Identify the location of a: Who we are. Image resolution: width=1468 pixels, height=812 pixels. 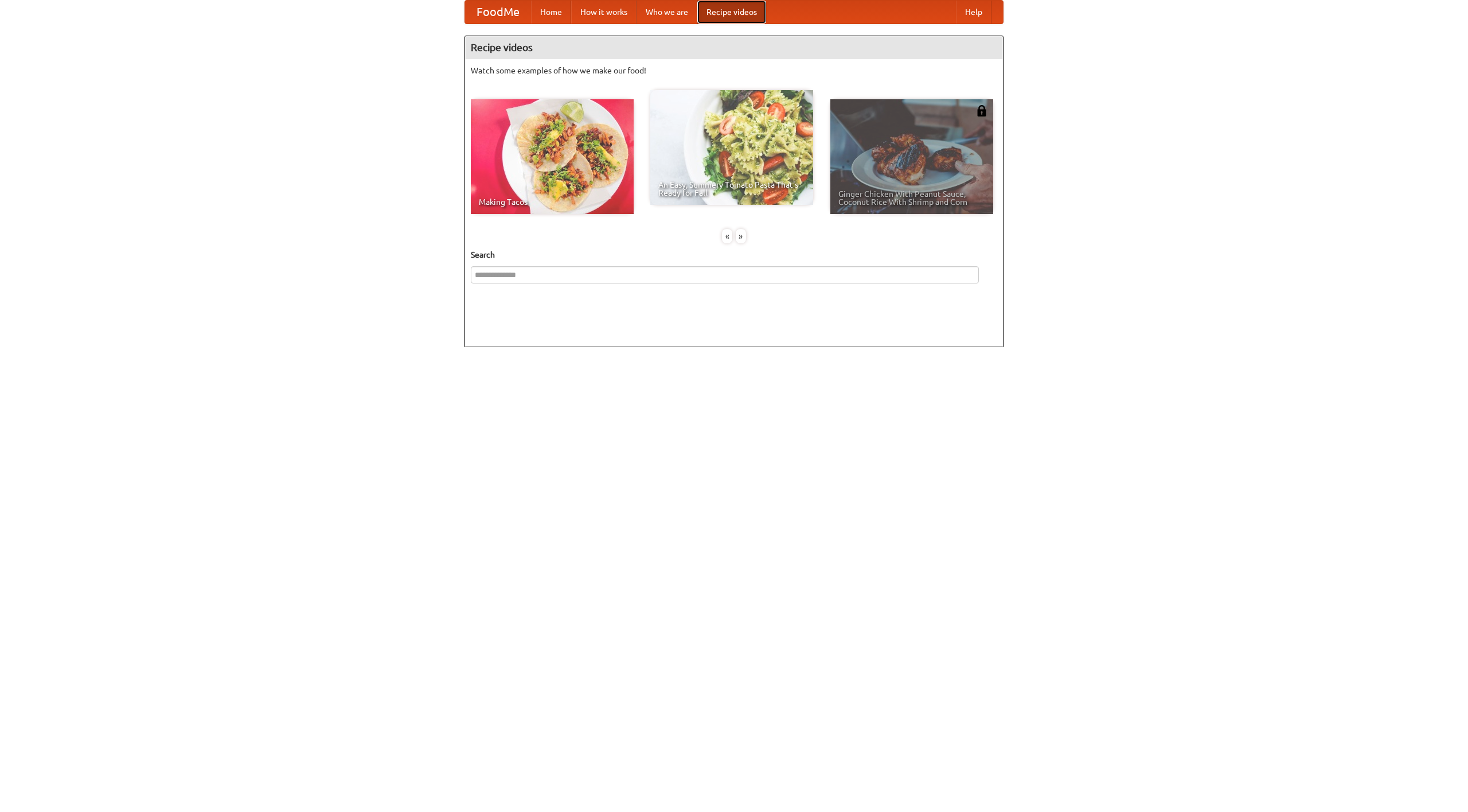
(667, 12).